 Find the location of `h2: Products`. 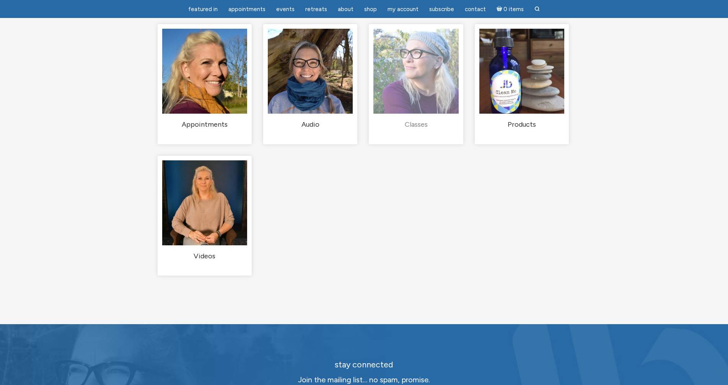

h2: Products is located at coordinates (522, 125).